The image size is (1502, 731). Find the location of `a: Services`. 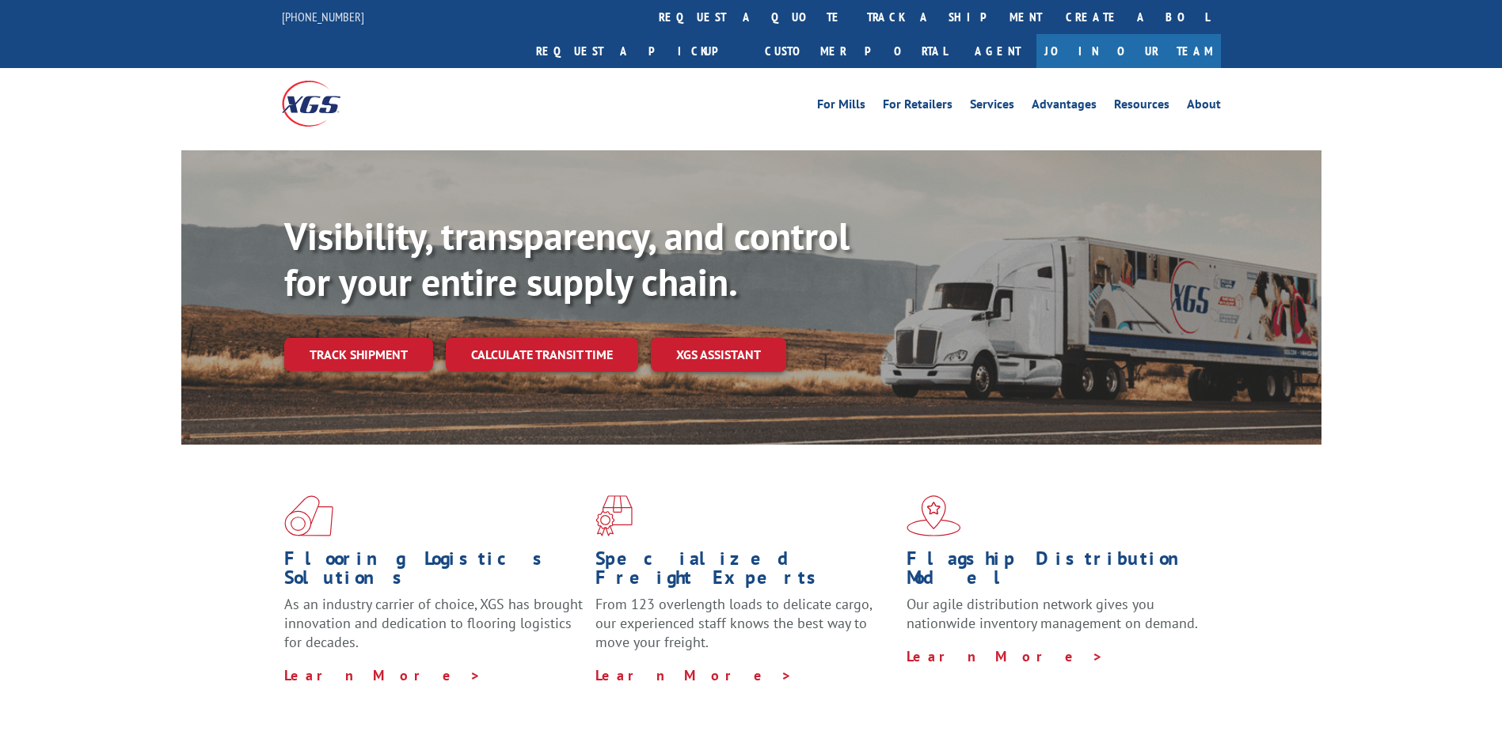

a: Services is located at coordinates (992, 107).